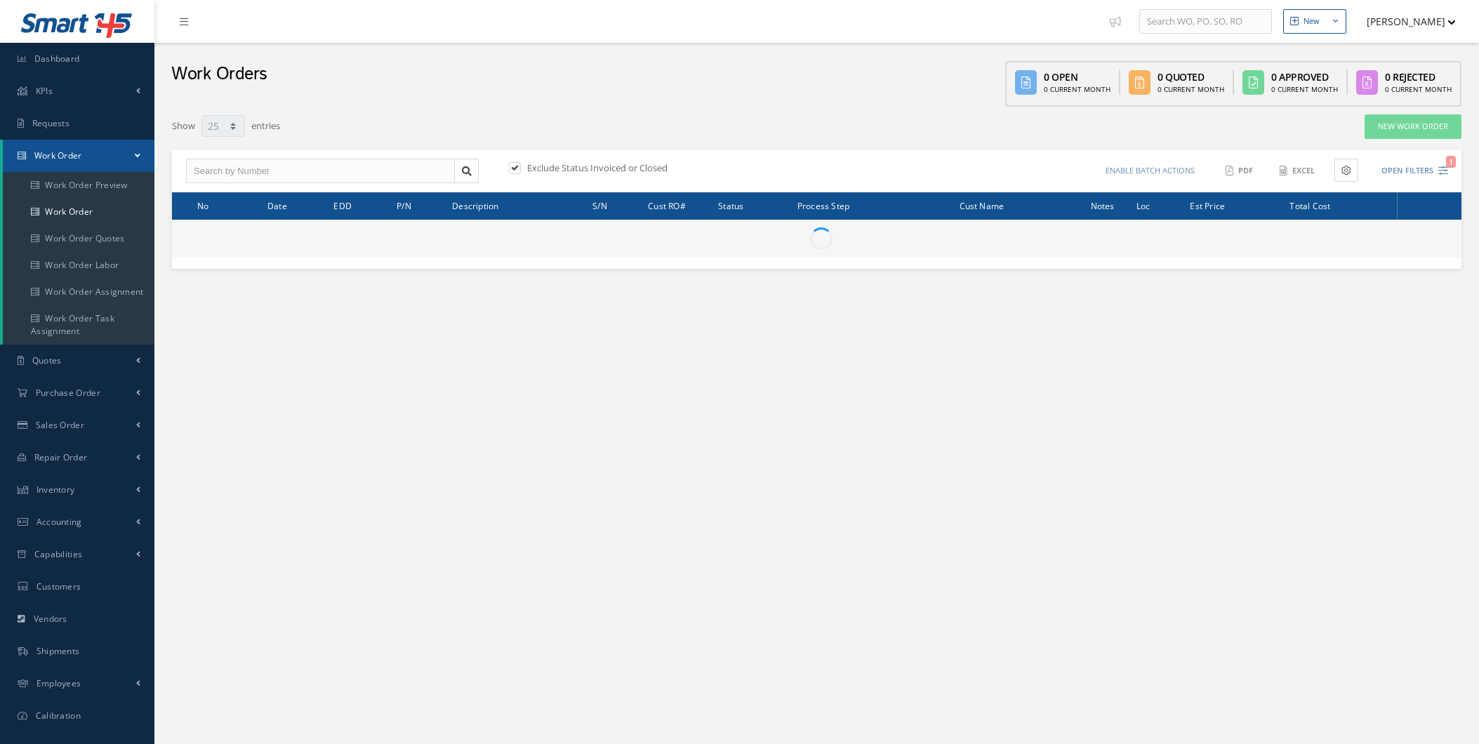 Image resolution: width=1479 pixels, height=744 pixels. What do you see at coordinates (475, 205) in the screenshot?
I see `span: Description` at bounding box center [475, 205].